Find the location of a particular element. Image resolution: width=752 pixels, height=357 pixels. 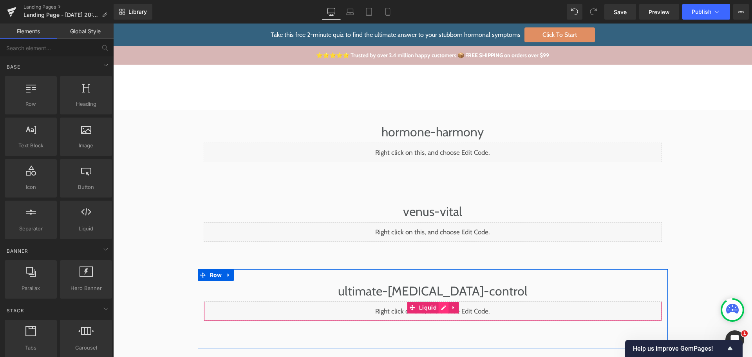

span: Separator is located at coordinates (31, 228).